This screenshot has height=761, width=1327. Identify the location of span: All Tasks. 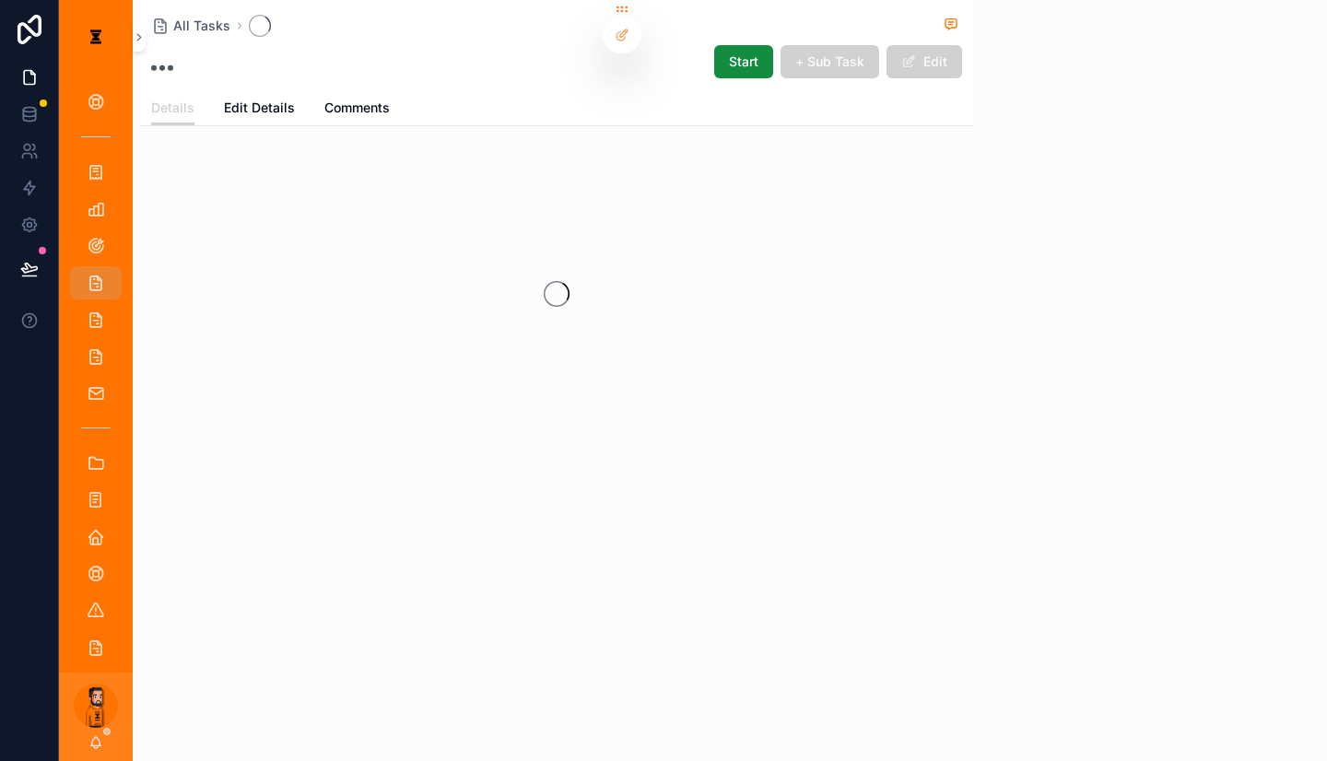
(202, 26).